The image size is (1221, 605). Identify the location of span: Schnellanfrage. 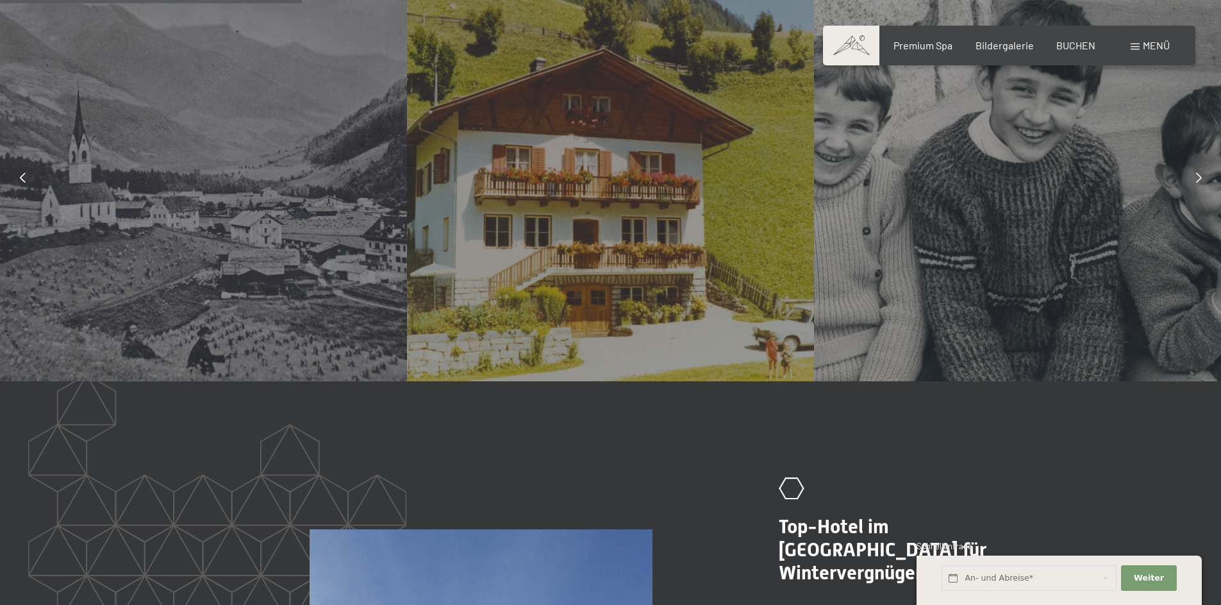
(944, 546).